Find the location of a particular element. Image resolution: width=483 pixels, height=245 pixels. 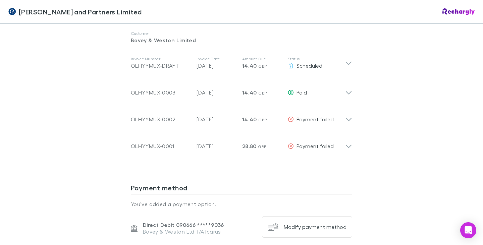

p: You’ve added a payment option. is located at coordinates (242, 204).